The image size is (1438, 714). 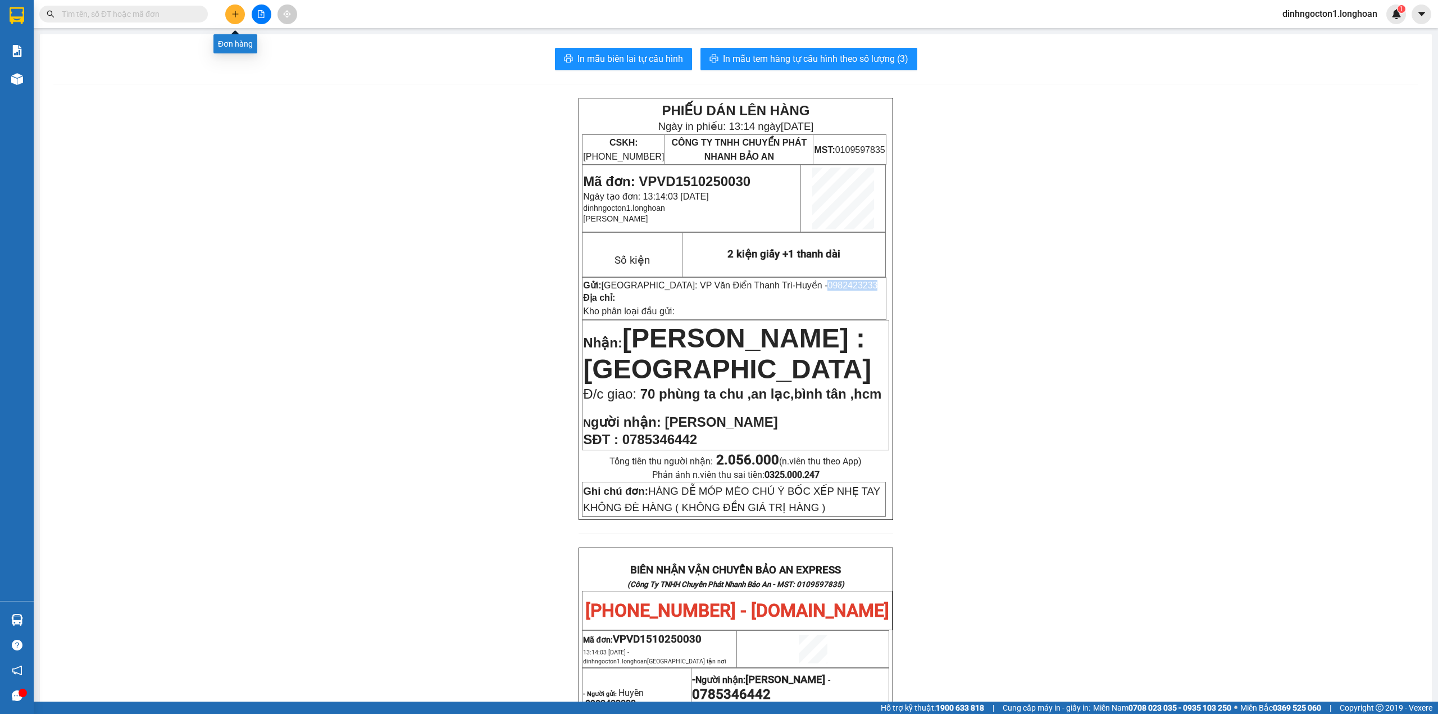 What do you see at coordinates (1380, 707) in the screenshot?
I see `span: copyright` at bounding box center [1380, 707].